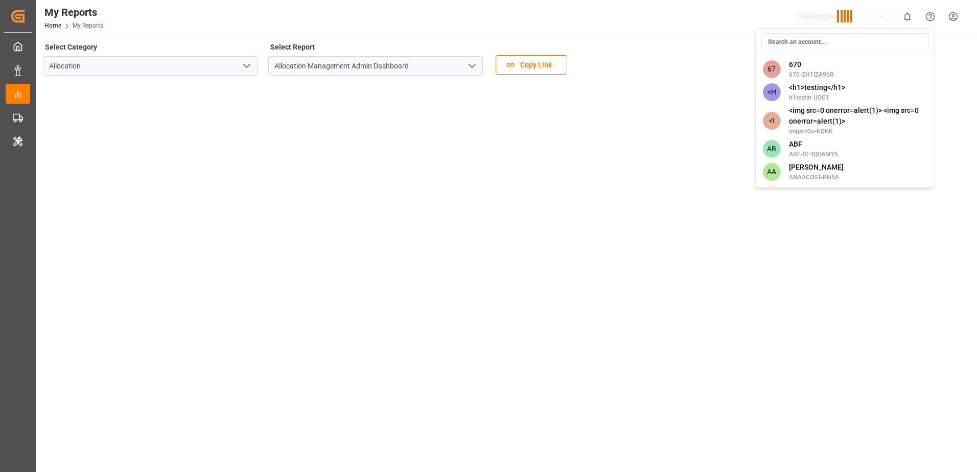 The width and height of the screenshot is (977, 472). Describe the element at coordinates (930, 16) in the screenshot. I see `button: Help Center` at that location.